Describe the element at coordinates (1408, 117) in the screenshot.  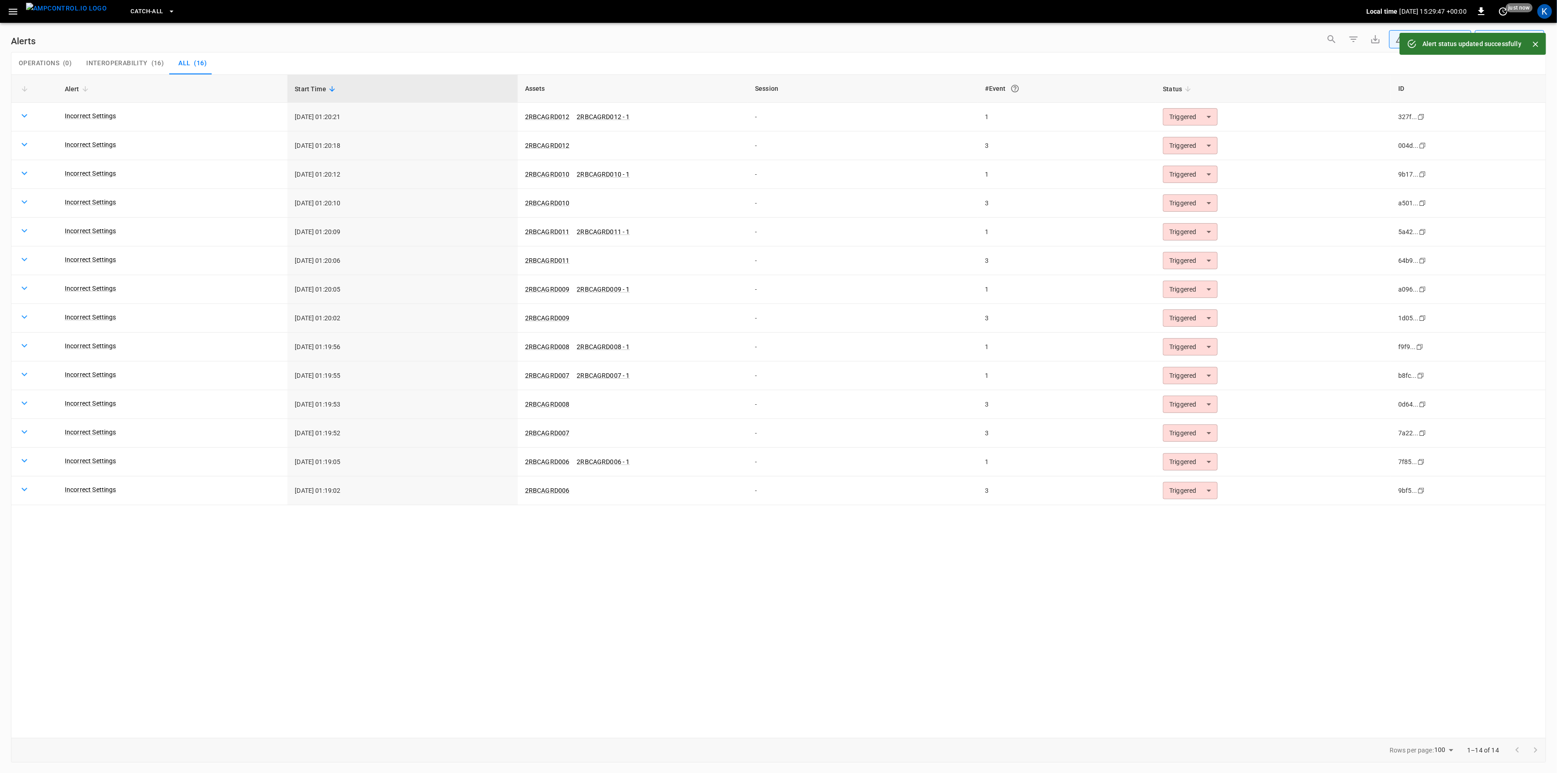
I see `div: 327f...` at that location.